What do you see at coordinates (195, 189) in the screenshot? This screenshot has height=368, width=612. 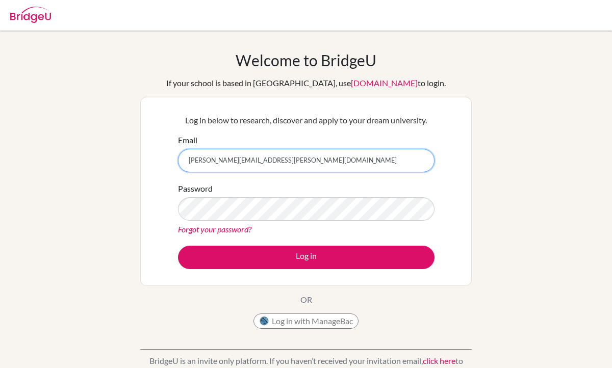 I see `label: Password` at bounding box center [195, 189].